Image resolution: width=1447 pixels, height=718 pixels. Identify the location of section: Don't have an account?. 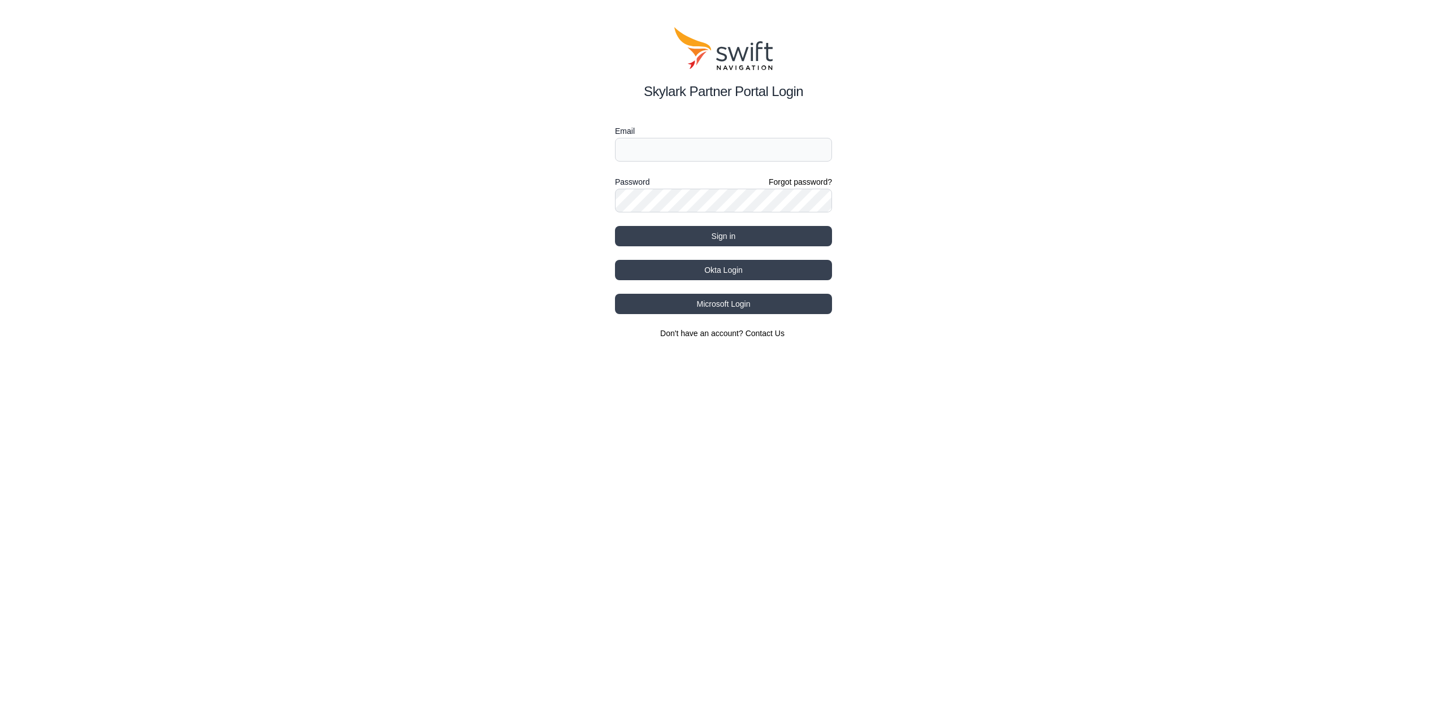
(723, 333).